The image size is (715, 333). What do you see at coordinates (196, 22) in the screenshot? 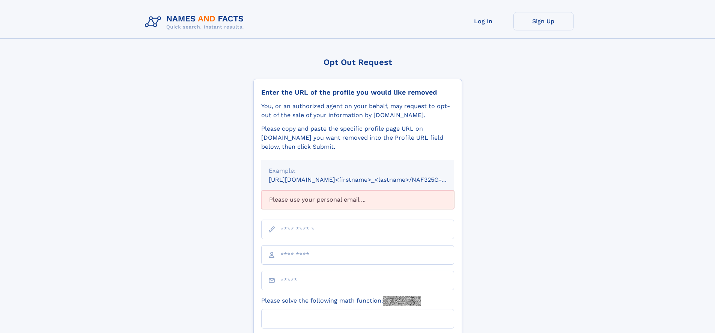
I see `img: Logo Names and Facts` at bounding box center [196, 22].